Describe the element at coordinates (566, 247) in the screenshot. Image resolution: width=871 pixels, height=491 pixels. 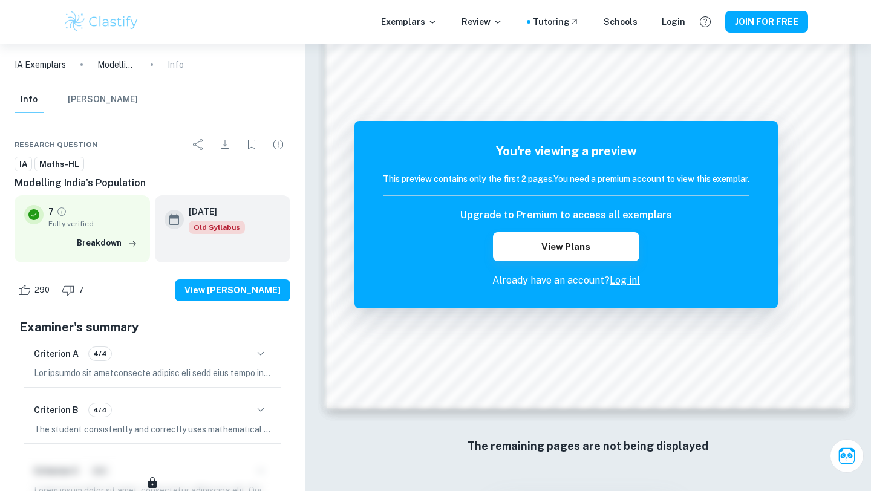
I see `button: View Plans` at that location.